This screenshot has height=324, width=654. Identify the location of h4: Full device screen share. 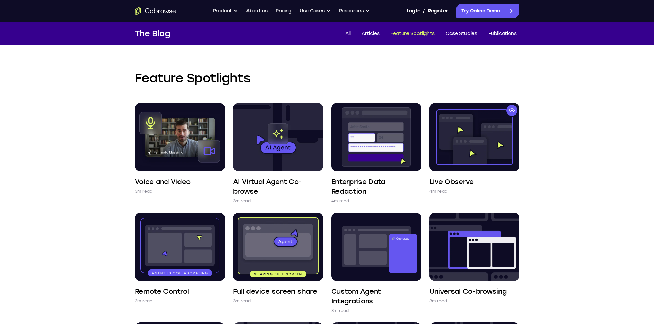
(275, 292).